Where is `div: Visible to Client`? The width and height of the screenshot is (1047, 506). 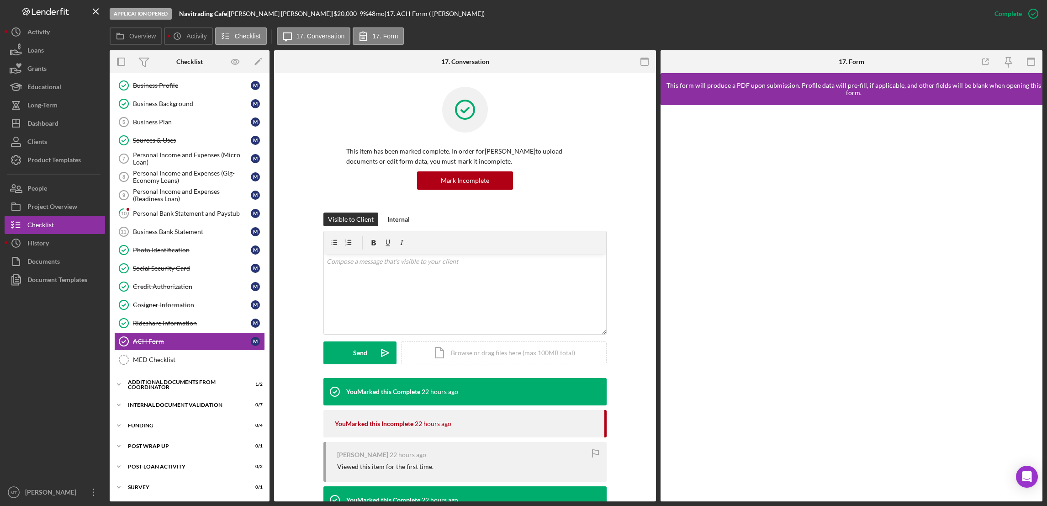 div: Visible to Client is located at coordinates (351, 219).